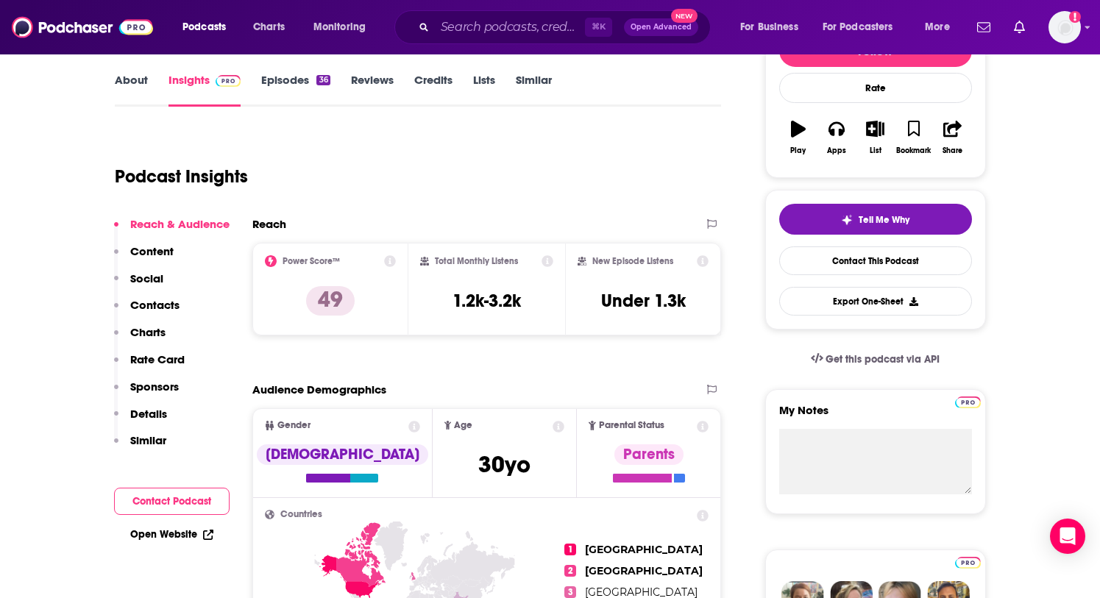 Image resolution: width=1100 pixels, height=598 pixels. Describe the element at coordinates (876, 359) in the screenshot. I see `a: Get this podcast via API` at that location.